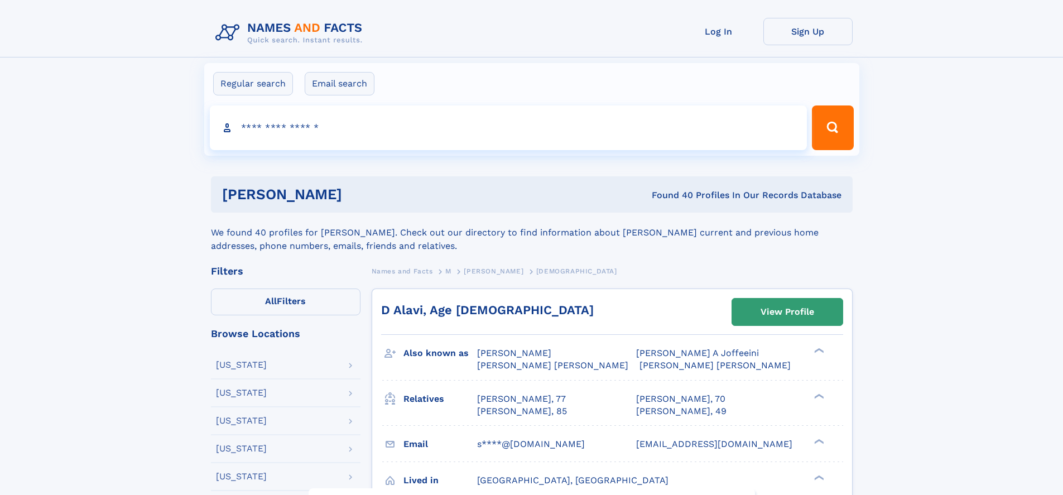 This screenshot has height=495, width=1063. What do you see at coordinates (448, 271) in the screenshot?
I see `a: M` at bounding box center [448, 271].